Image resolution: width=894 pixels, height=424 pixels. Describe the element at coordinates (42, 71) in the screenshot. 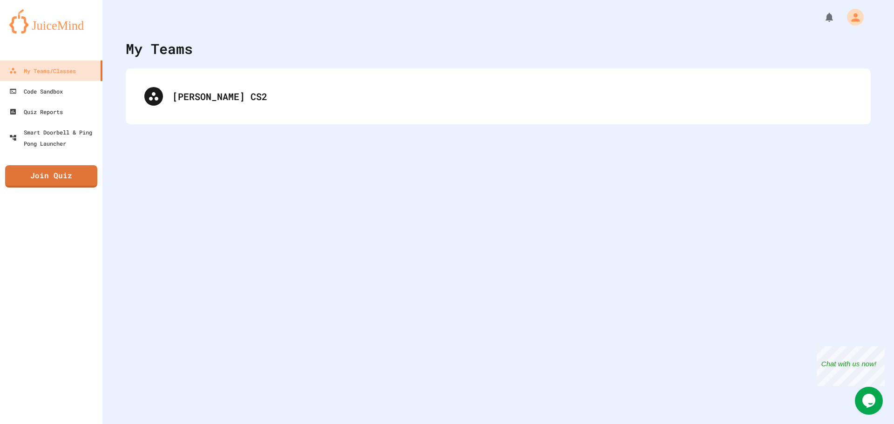

I see `div: My Teams/Classes` at that location.